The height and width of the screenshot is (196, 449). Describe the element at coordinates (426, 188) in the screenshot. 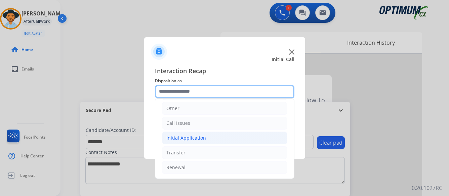

I see `p: 0.20.1027RC` at that location.